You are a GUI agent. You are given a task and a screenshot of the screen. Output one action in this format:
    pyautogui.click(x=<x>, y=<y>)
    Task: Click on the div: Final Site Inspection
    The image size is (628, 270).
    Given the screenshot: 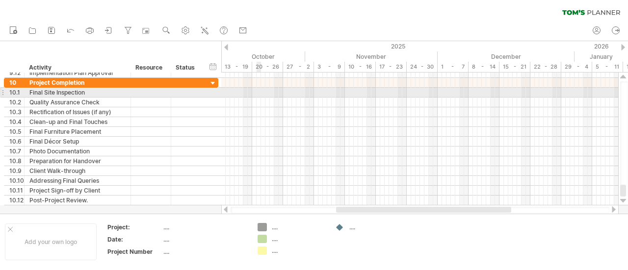 What is the action you would take?
    pyautogui.click(x=78, y=92)
    